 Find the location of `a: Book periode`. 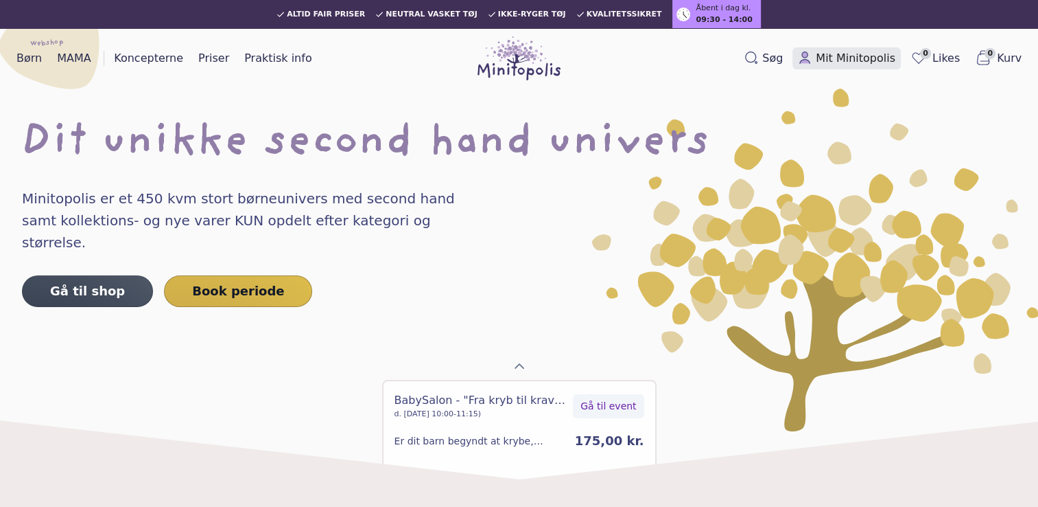

a: Book periode is located at coordinates (238, 291).